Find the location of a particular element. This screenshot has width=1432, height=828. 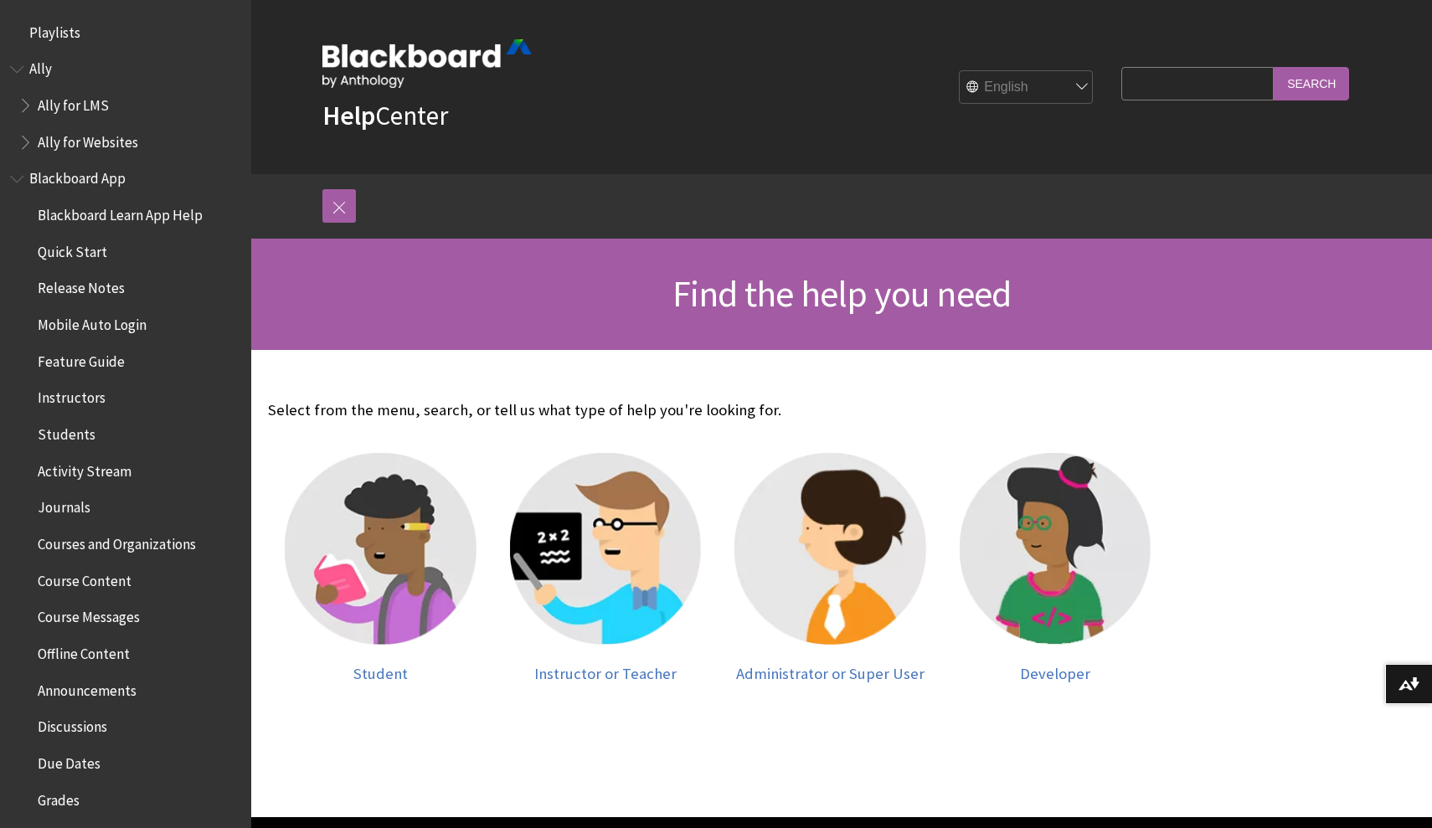

p: Select from the menu, search, or tell us what type of help you're looking for. is located at coordinates (718, 410).